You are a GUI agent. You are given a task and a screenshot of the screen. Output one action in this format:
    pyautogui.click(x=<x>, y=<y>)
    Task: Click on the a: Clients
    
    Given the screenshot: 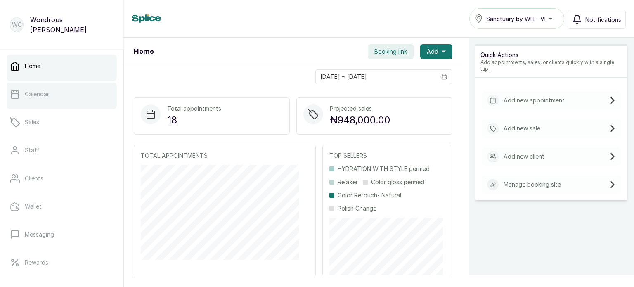 What is the action you would take?
    pyautogui.click(x=62, y=178)
    